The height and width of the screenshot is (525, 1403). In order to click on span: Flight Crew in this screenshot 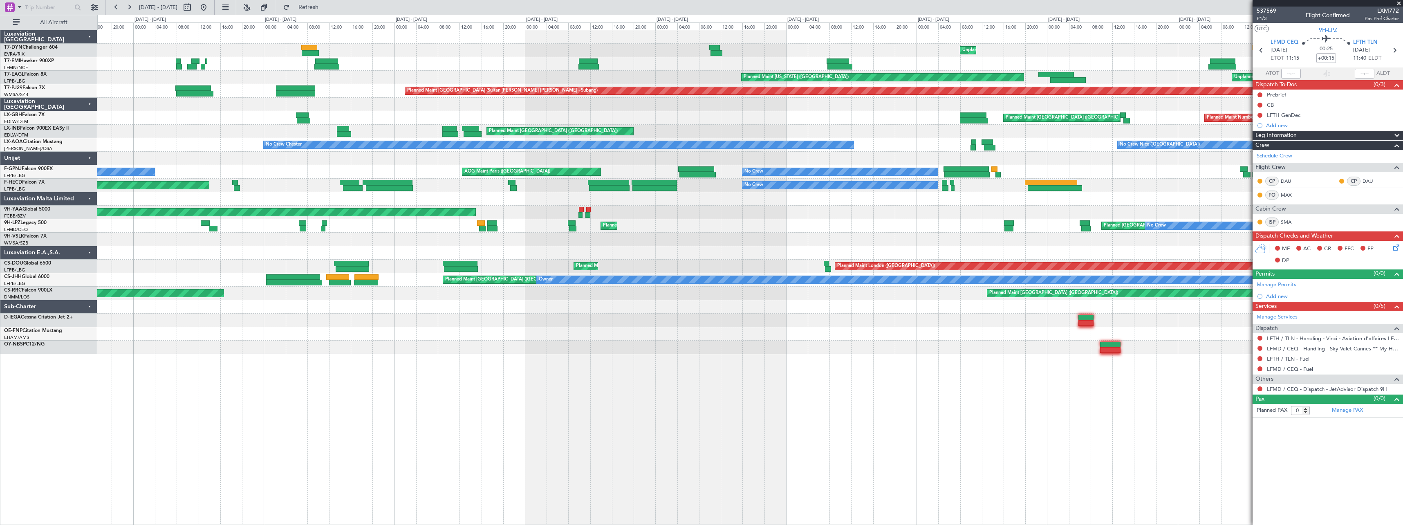, I will do `click(1271, 167)`.